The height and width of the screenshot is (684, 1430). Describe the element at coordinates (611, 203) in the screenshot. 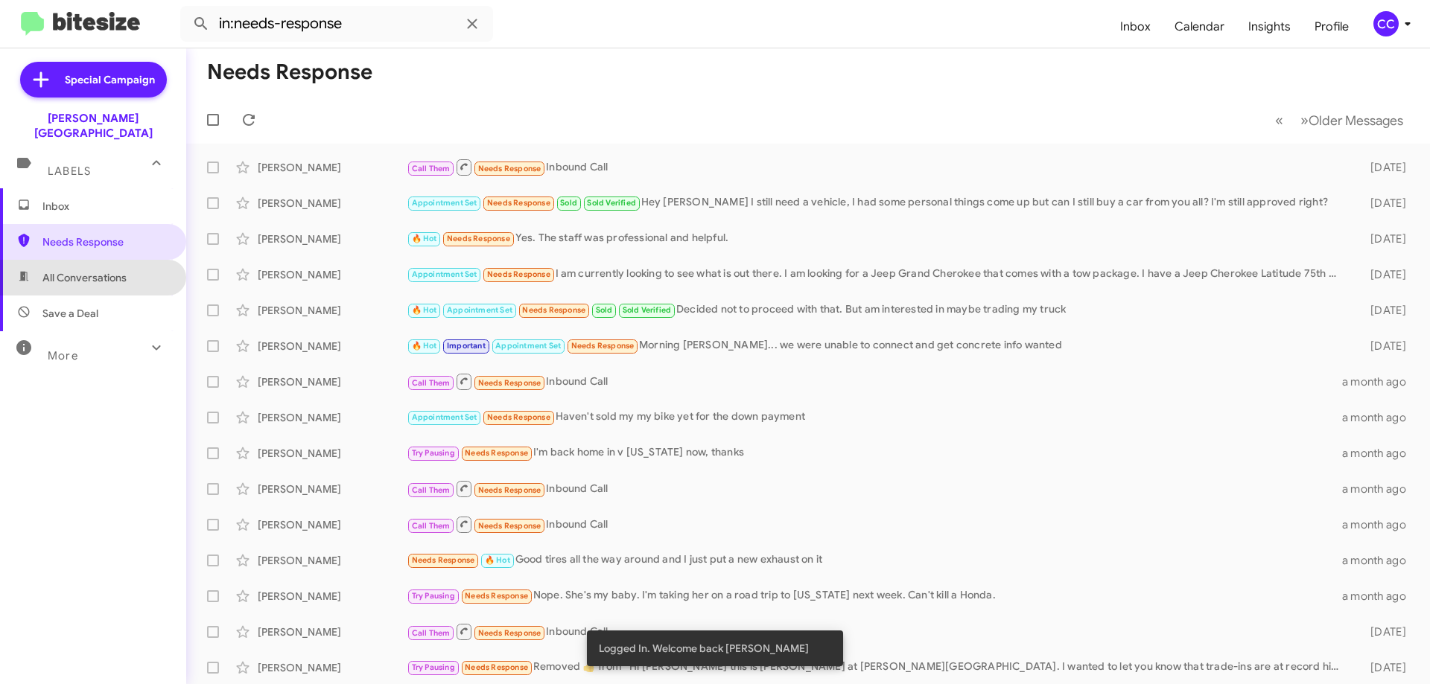

I see `span: Sold Verified` at that location.